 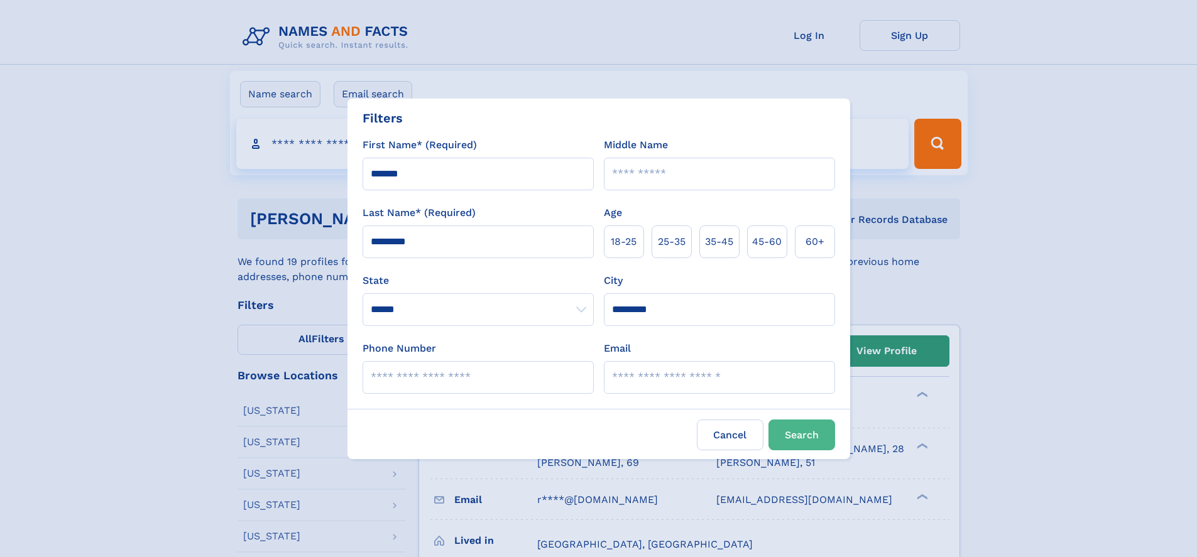 What do you see at coordinates (636, 145) in the screenshot?
I see `label: Middle Name` at bounding box center [636, 145].